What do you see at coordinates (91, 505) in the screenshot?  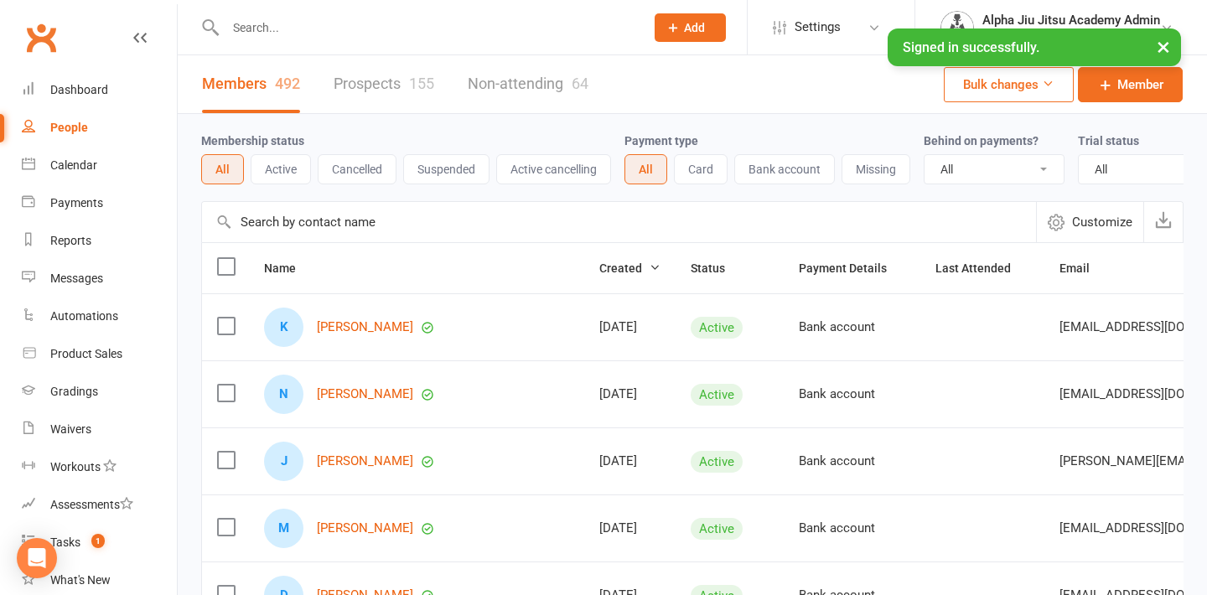 I see `div: Assessments` at bounding box center [91, 505].